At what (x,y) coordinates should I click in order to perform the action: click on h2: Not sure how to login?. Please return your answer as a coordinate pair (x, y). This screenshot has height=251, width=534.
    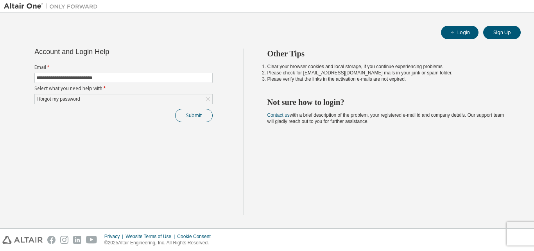
    Looking at the image, I should click on (387, 102).